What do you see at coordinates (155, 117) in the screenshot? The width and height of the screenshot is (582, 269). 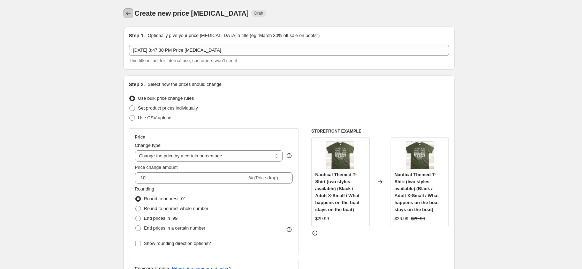 I see `span: Use CSV upload` at bounding box center [155, 117].